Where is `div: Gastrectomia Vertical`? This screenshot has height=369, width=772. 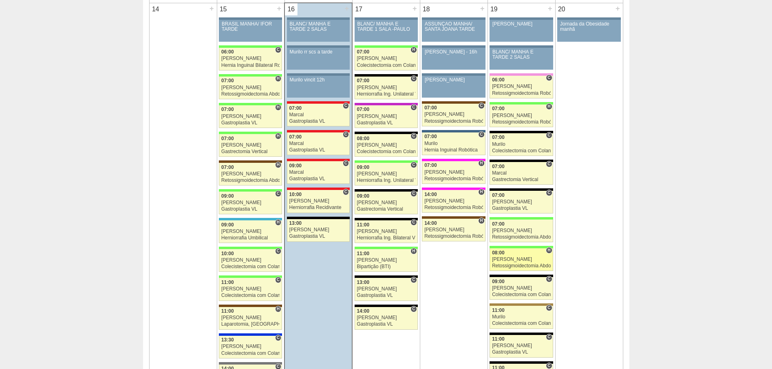 div: Gastrectomia Vertical is located at coordinates (386, 209).